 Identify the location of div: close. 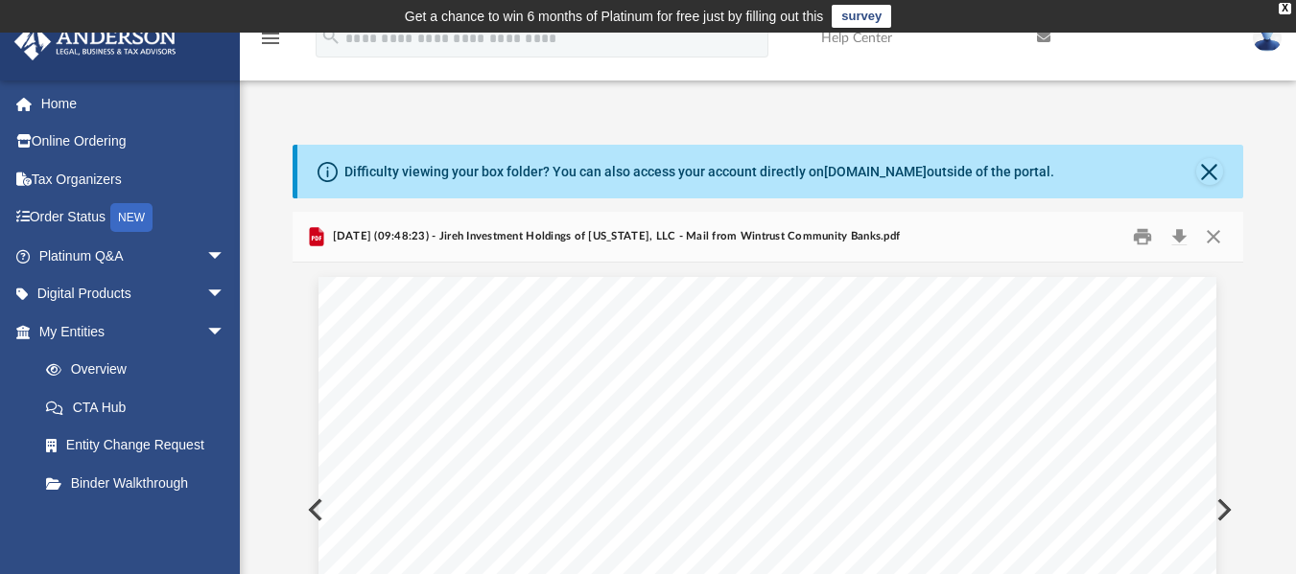
(1284, 9).